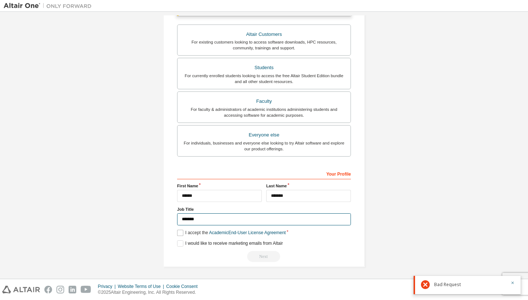 Image resolution: width=528 pixels, height=300 pixels. What do you see at coordinates (231, 233) in the screenshot?
I see `label: I accept the` at bounding box center [231, 233].